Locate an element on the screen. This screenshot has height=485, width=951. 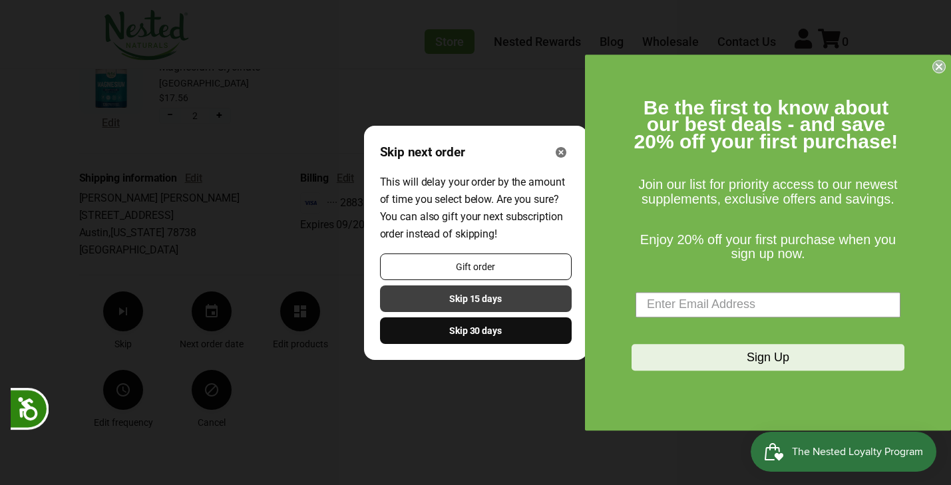
button: Close dialog is located at coordinates (939, 67).